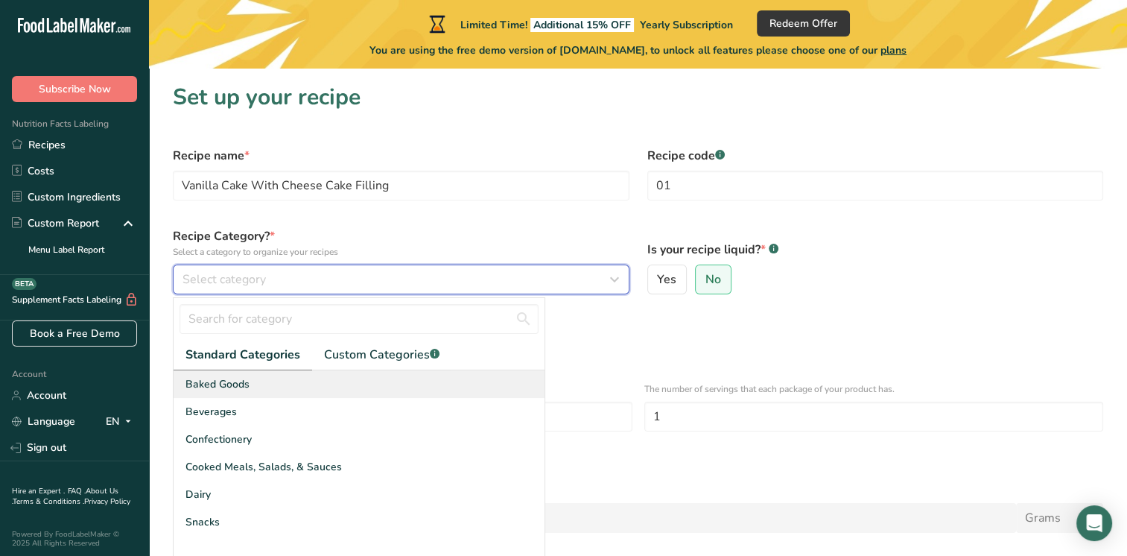 The width and height of the screenshot is (1127, 556). What do you see at coordinates (582, 25) in the screenshot?
I see `span: Additional 15% OFF` at bounding box center [582, 25].